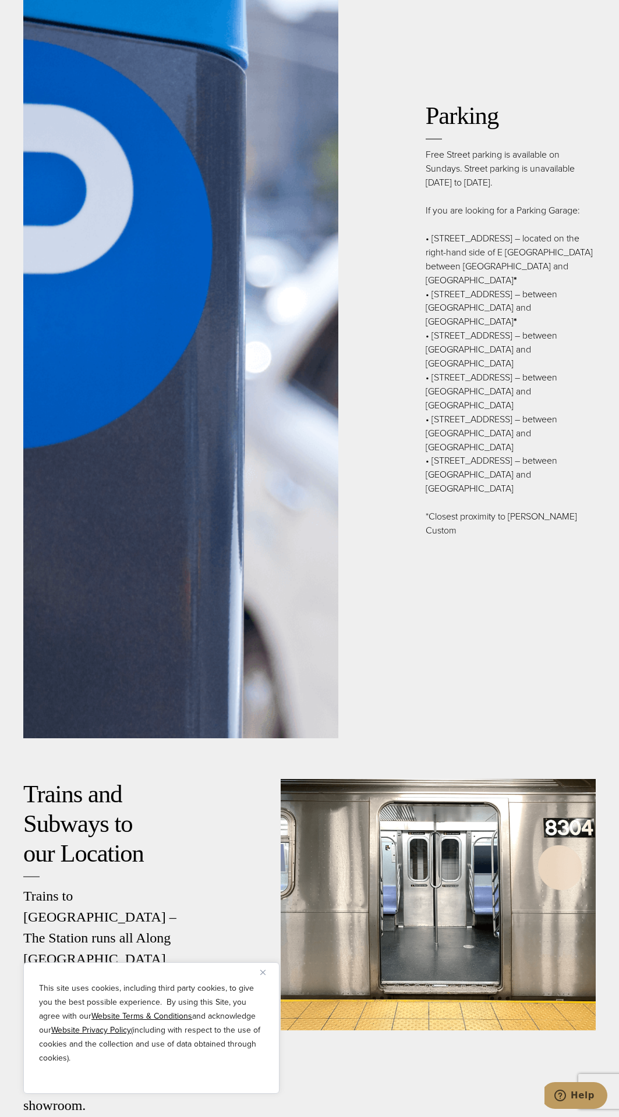  What do you see at coordinates (141, 1016) in the screenshot?
I see `u: Website Terms & Conditions` at bounding box center [141, 1016].